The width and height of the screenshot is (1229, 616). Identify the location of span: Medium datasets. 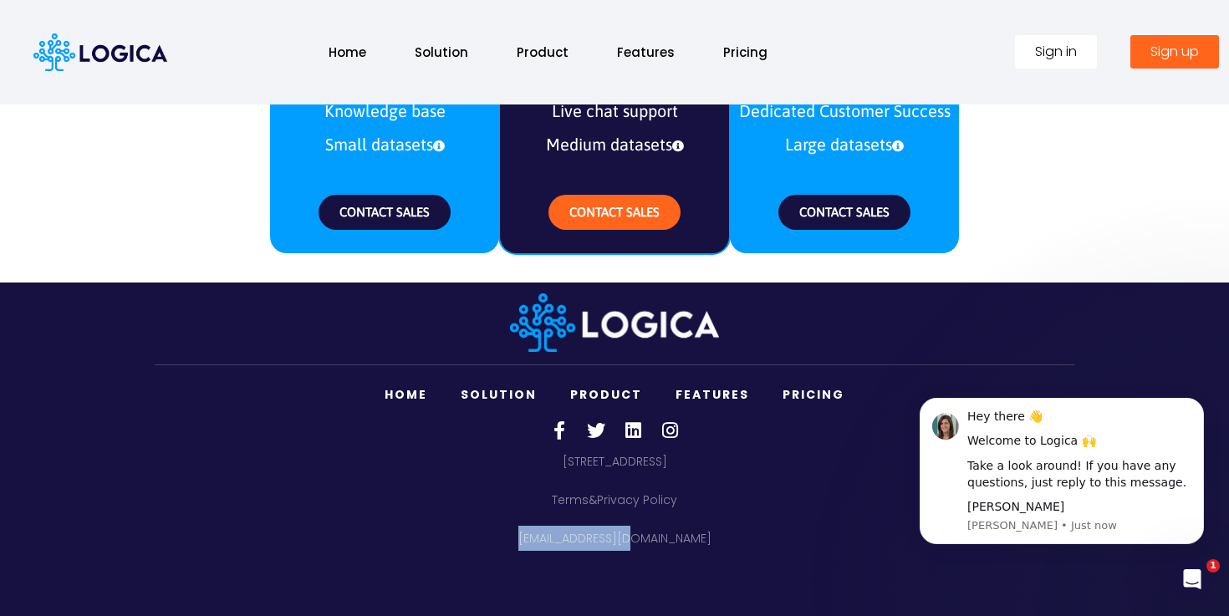
(614, 145).